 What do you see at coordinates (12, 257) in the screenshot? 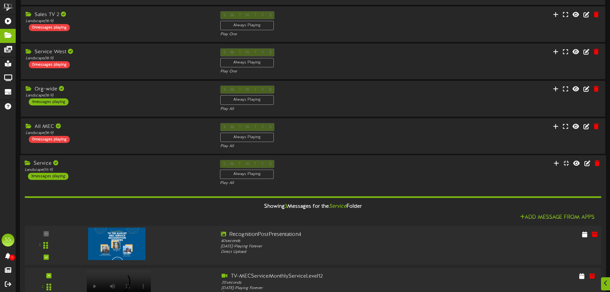
I see `span: 0` at bounding box center [12, 257].